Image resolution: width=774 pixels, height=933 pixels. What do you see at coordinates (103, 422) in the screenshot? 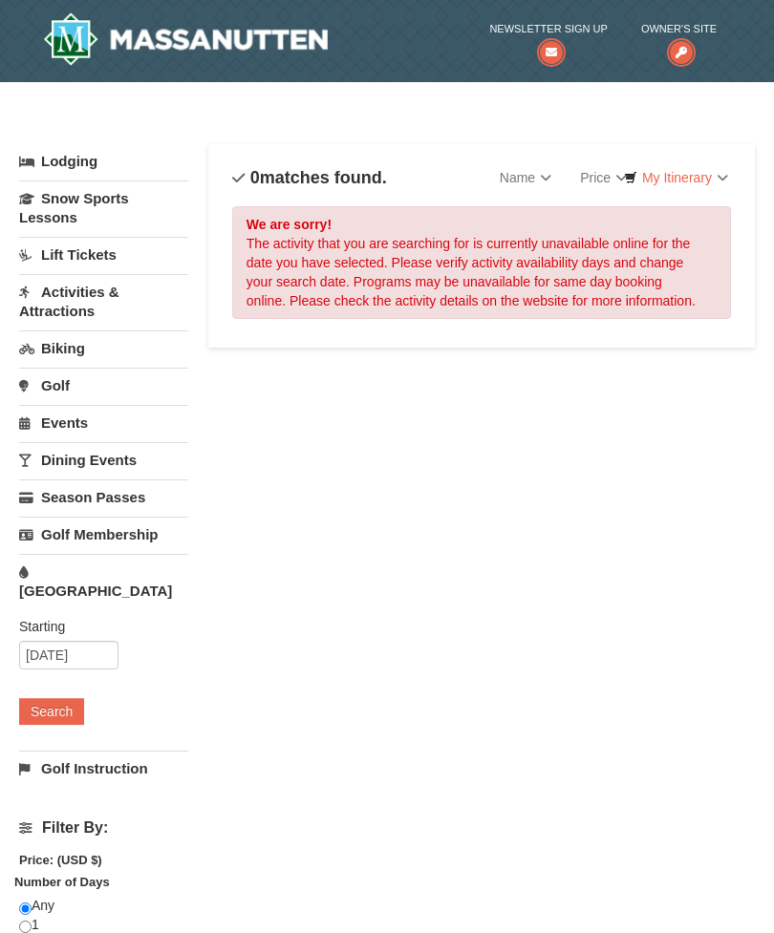
I see `a: Events` at bounding box center [103, 422].